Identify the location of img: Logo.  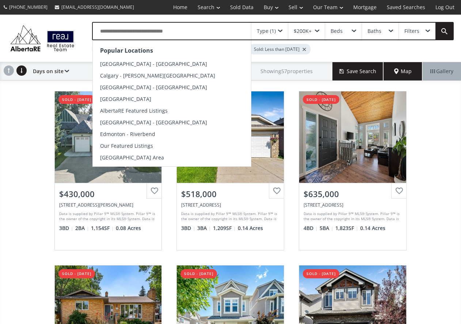
(42, 38).